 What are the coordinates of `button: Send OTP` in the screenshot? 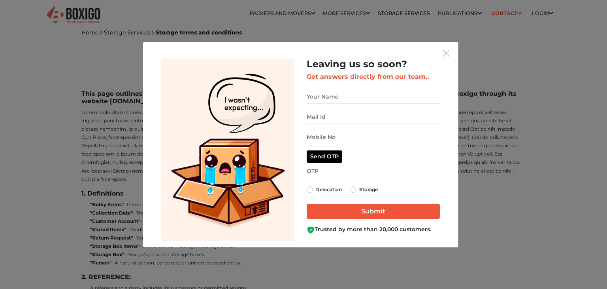 It's located at (325, 156).